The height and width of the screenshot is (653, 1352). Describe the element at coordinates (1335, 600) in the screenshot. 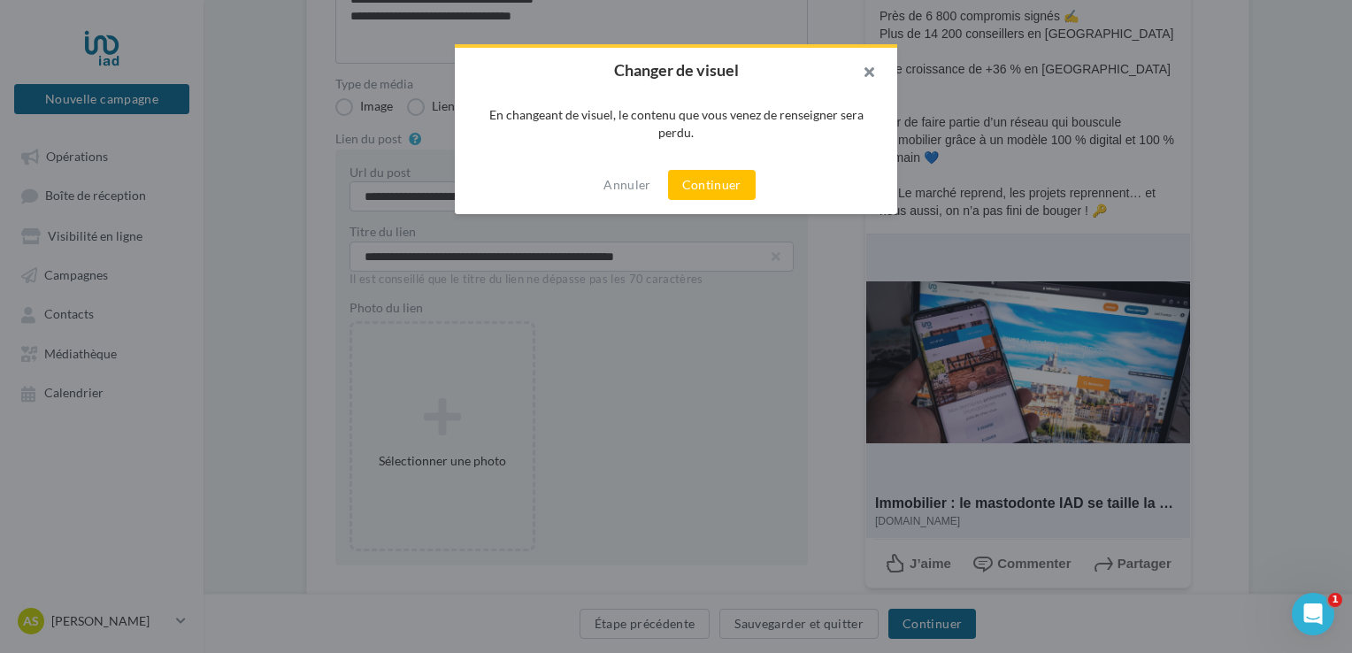

I see `span: 1` at that location.